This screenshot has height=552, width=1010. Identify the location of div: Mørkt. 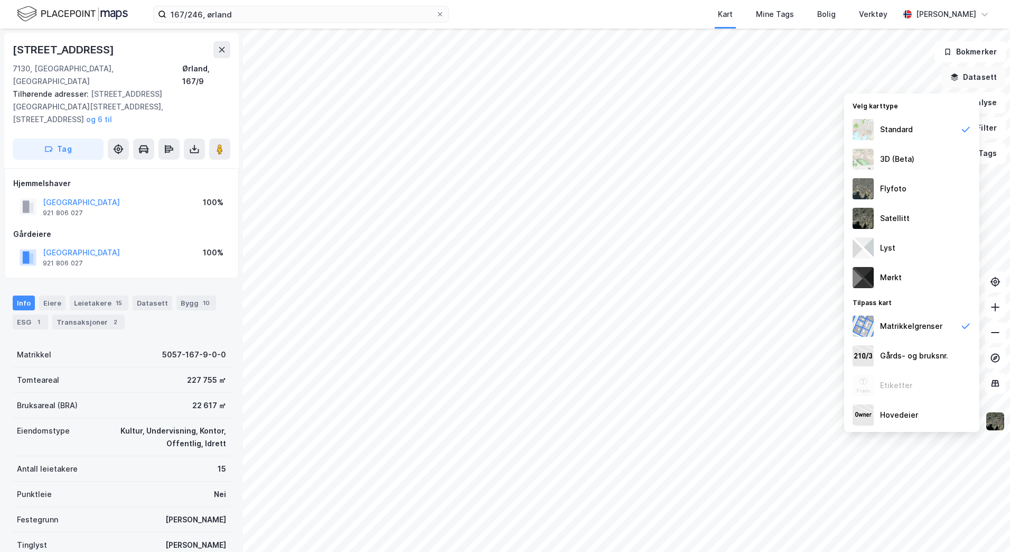
(891, 277).